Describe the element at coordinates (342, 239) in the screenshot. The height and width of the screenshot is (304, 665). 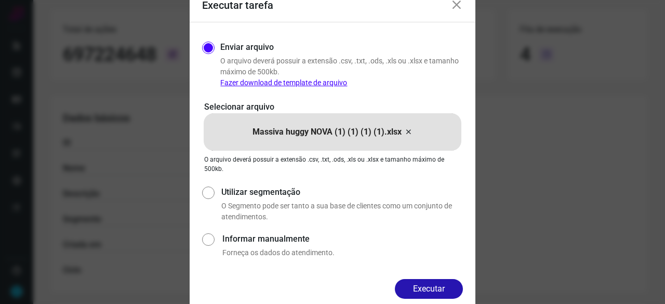
I see `label: Informar manualmente` at that location.